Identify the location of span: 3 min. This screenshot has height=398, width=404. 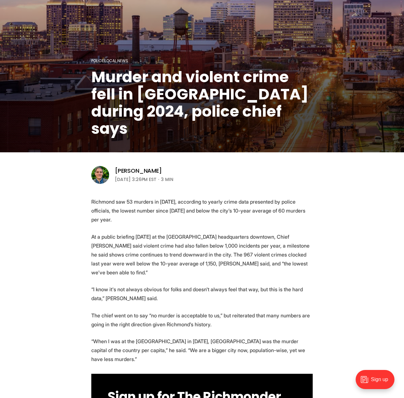
(167, 179).